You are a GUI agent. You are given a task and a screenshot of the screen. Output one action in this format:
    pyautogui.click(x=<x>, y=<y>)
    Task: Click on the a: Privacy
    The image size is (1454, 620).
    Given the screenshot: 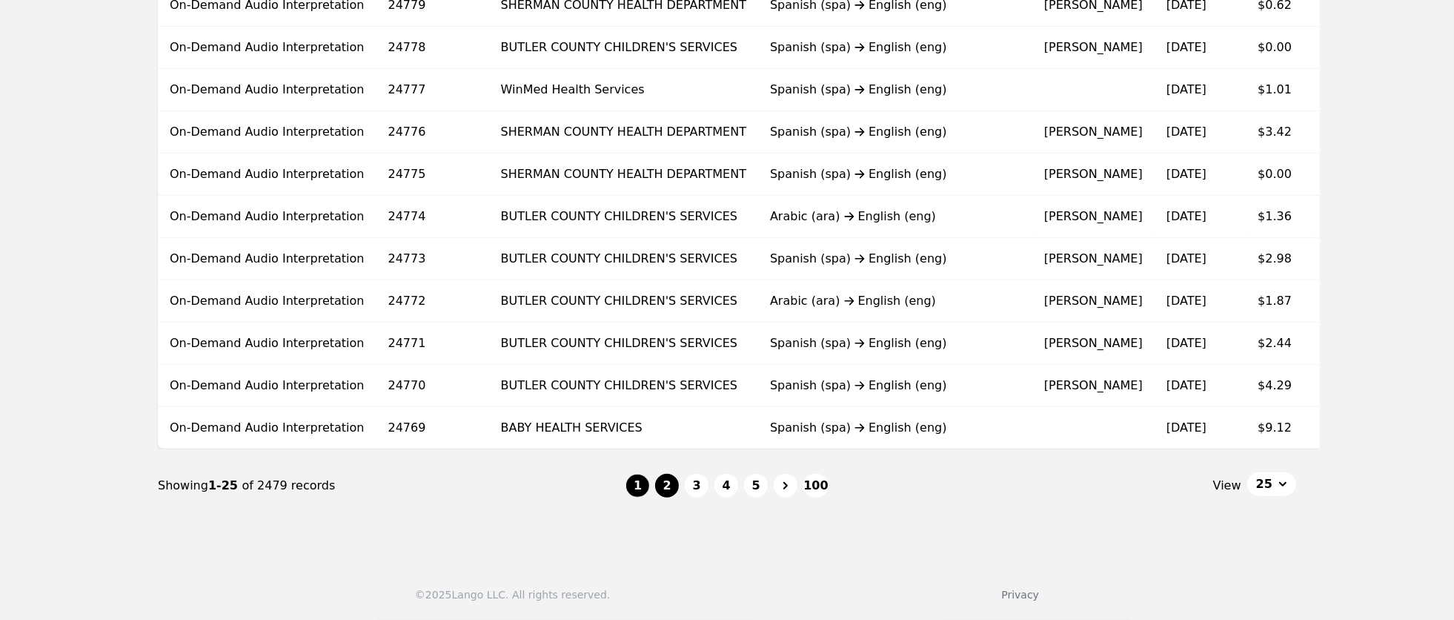 What is the action you would take?
    pyautogui.click(x=1020, y=594)
    